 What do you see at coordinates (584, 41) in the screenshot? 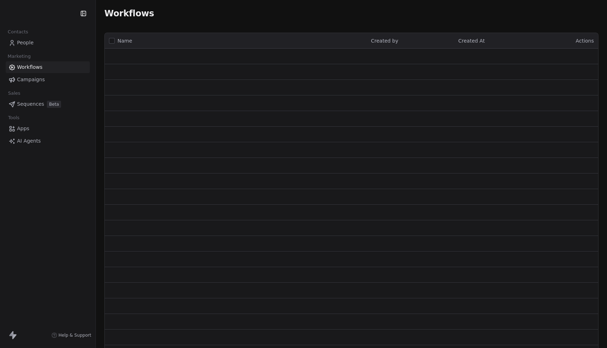
I see `span: Actions` at bounding box center [584, 41].